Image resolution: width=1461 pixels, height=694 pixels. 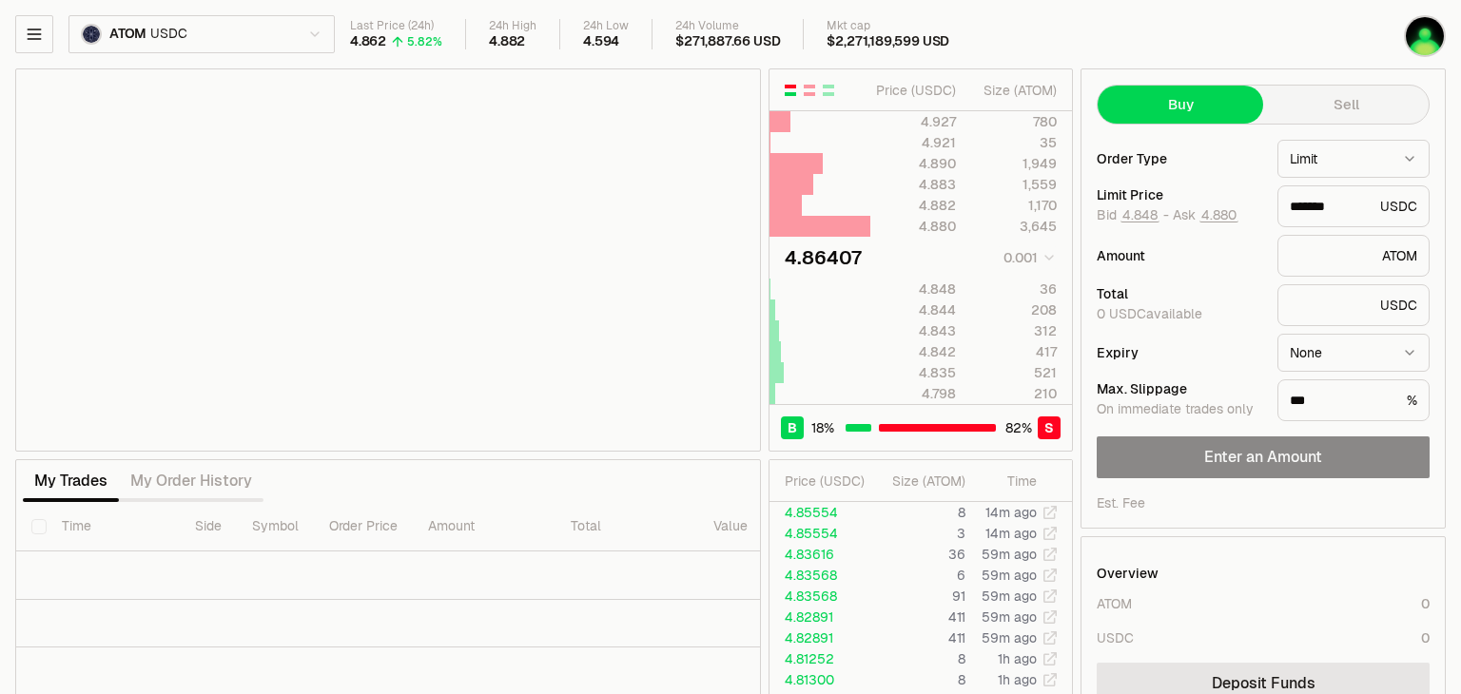 I want to click on span: 82 %, so click(x=1019, y=428).